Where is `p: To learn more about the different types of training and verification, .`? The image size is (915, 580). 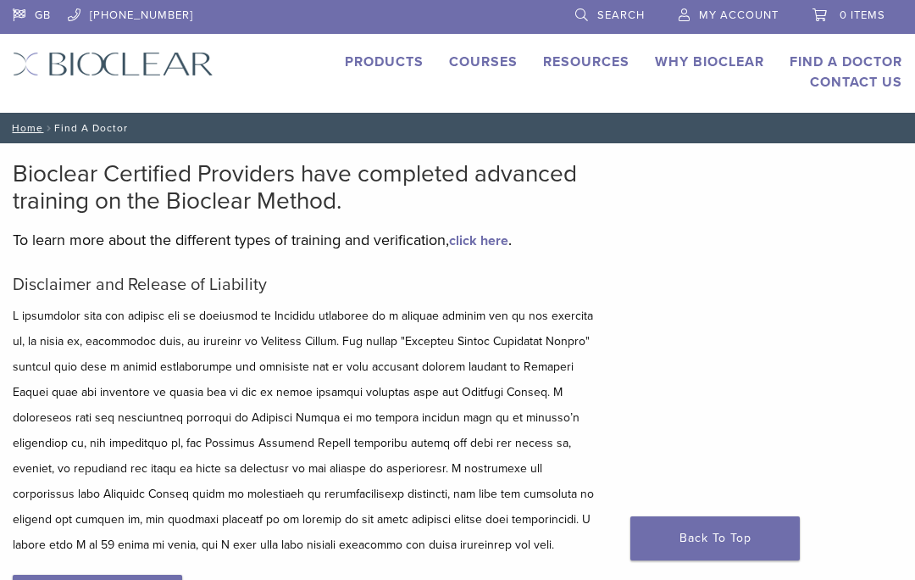
p: To learn more about the different types of training and verification, . is located at coordinates (305, 240).